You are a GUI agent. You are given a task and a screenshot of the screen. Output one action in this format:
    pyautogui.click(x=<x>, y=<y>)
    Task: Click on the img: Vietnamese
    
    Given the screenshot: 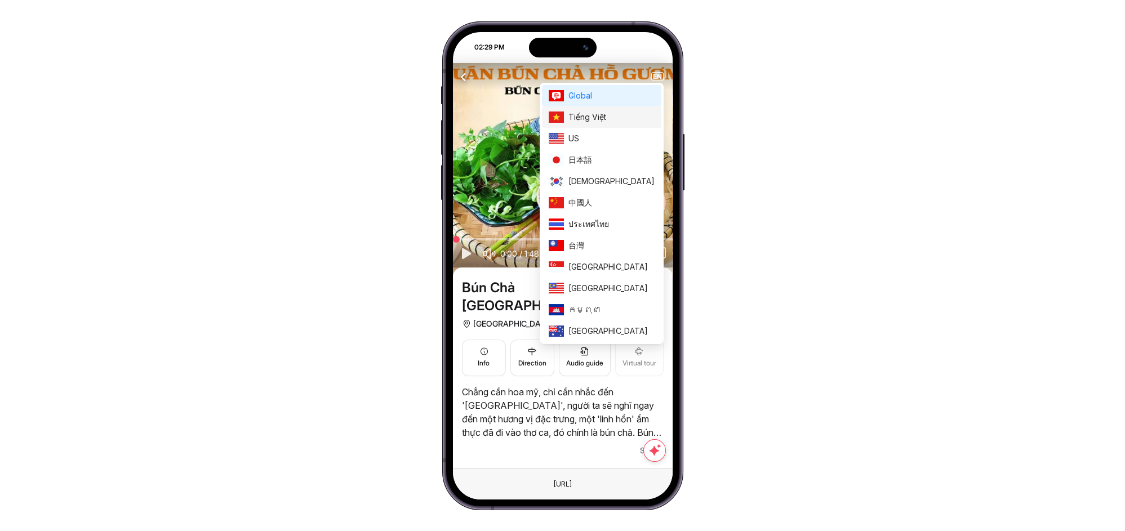 What is the action you would take?
    pyautogui.click(x=556, y=117)
    